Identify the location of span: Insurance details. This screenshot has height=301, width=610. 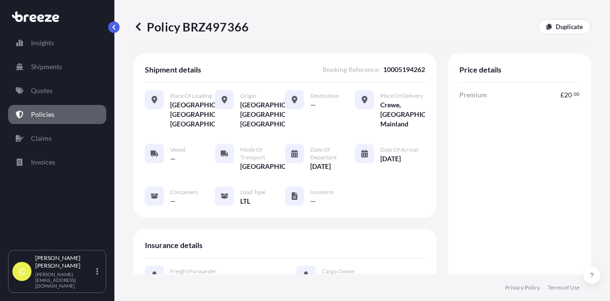
(174, 245).